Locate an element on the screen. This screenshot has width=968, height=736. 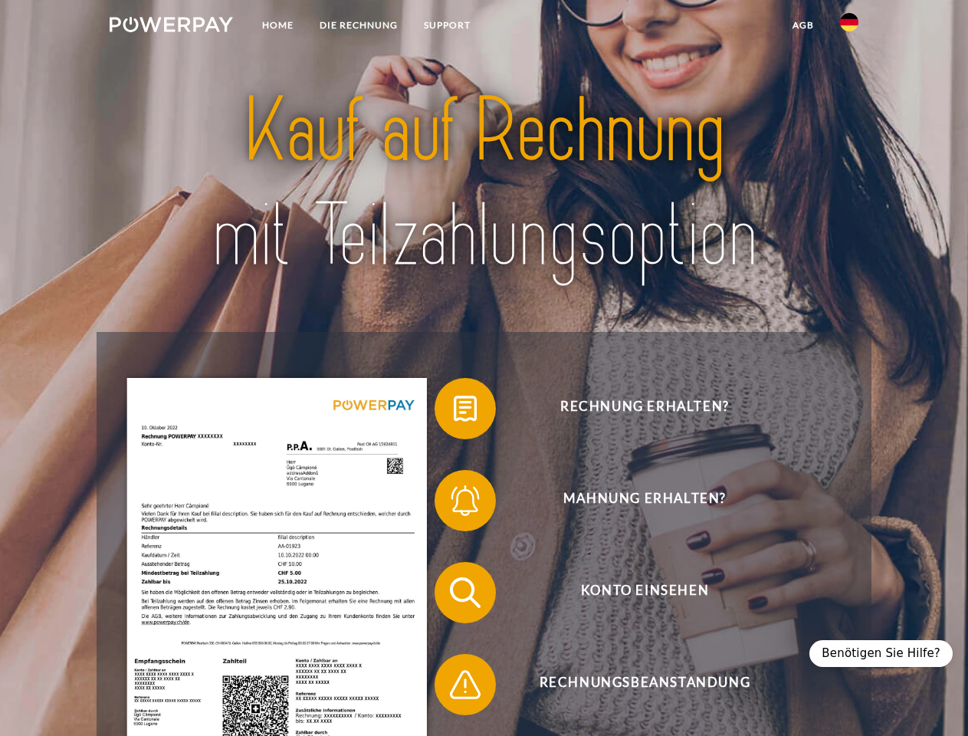
a: Konto einsehen is located at coordinates (634, 592).